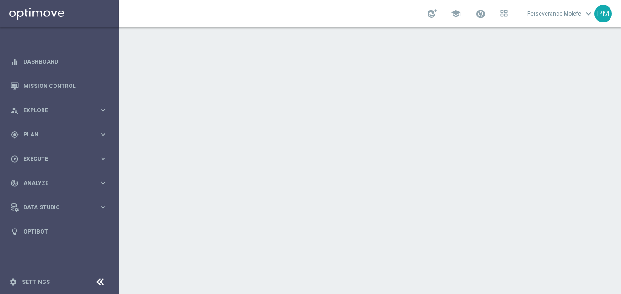  Describe the element at coordinates (59, 134) in the screenshot. I see `div: gps_fixed Plan keyboard_arrow_right` at that location.